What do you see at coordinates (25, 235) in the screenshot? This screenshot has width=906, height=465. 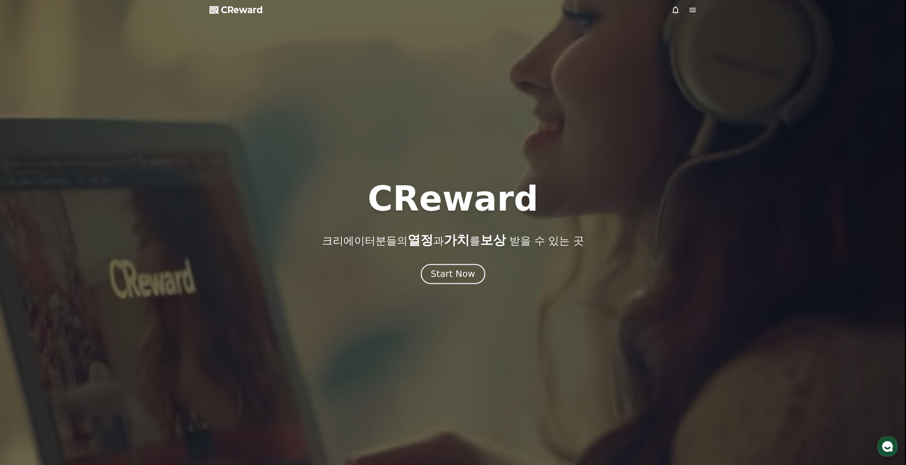 I see `a: 홈` at bounding box center [25, 235].